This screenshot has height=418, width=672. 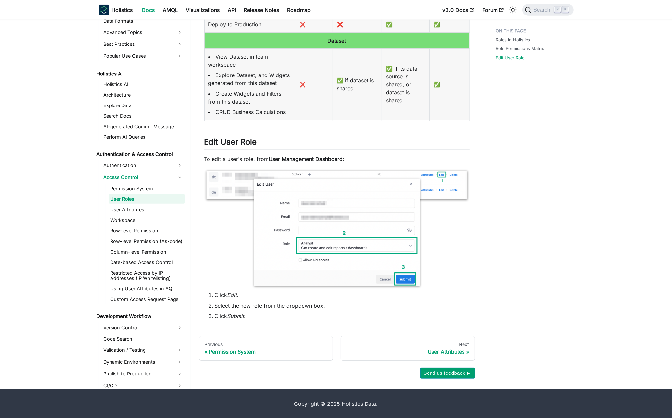 I want to click on kbd: K, so click(x=566, y=10).